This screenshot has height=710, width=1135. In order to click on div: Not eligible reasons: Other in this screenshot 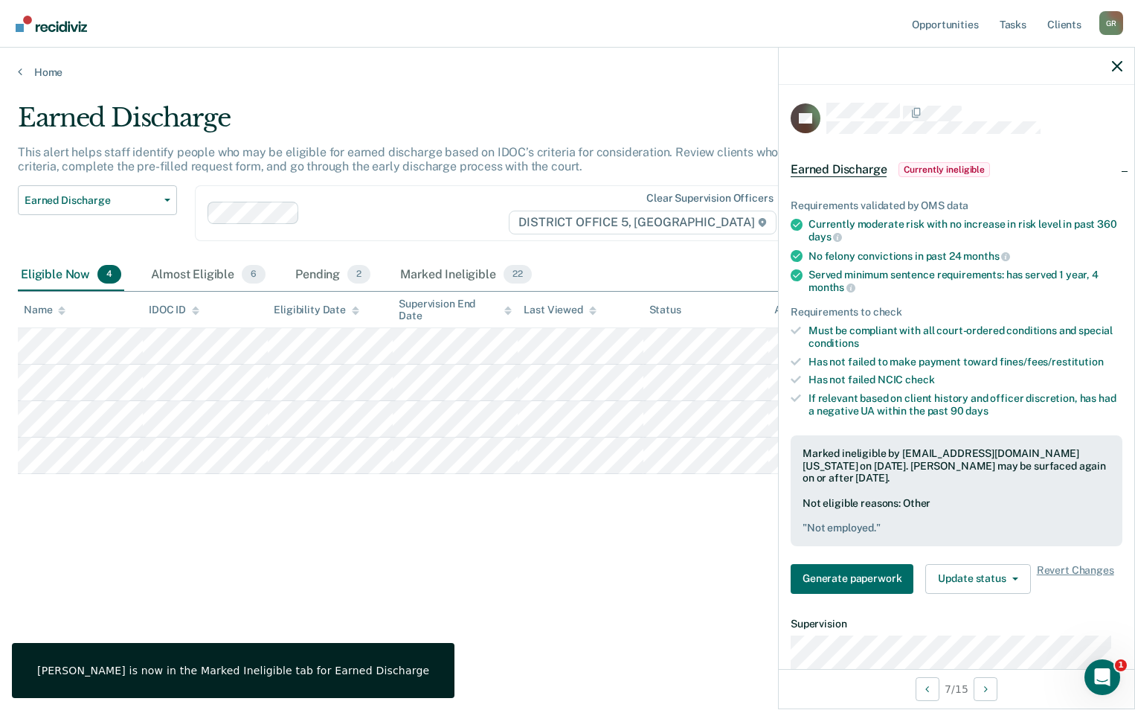, I will do `click(957, 516)`.